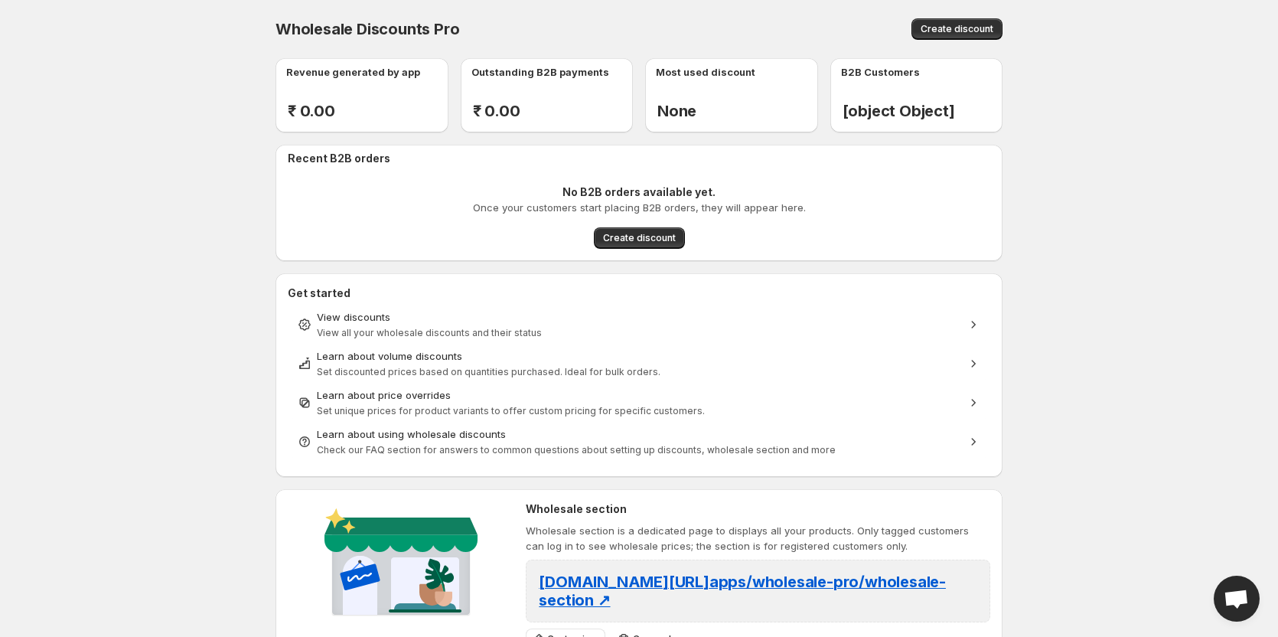 The width and height of the screenshot is (1278, 637). Describe the element at coordinates (880, 72) in the screenshot. I see `p: B2B Customers` at that location.